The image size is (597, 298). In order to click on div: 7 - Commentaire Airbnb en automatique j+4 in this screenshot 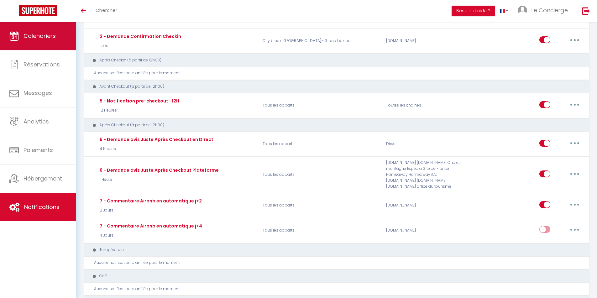, I will do `click(150, 226)`.